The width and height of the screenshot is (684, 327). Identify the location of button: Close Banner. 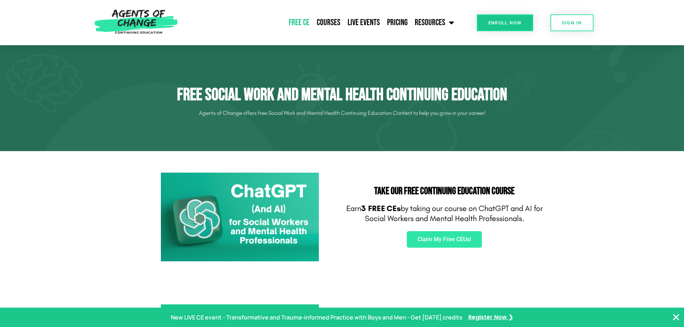
(676, 317).